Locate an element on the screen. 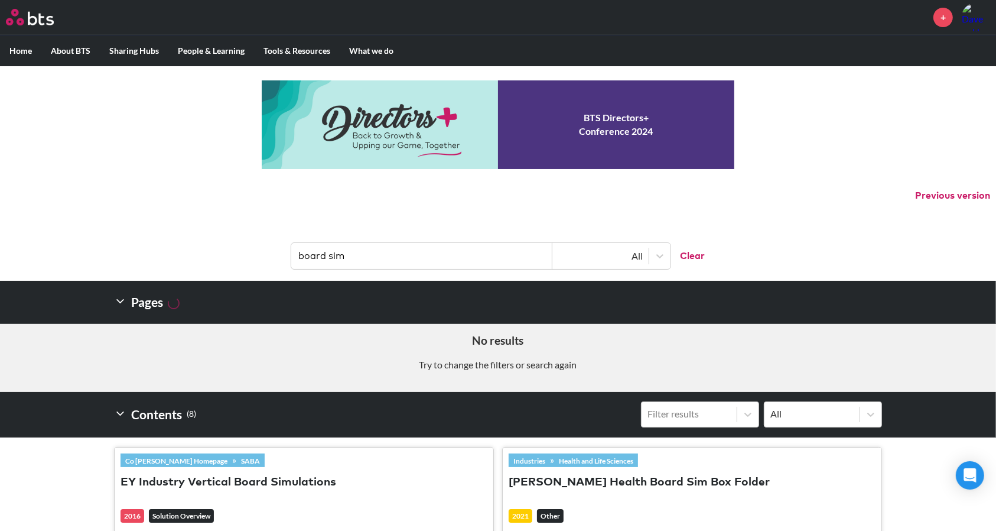  div: 2016 is located at coordinates (132, 516).